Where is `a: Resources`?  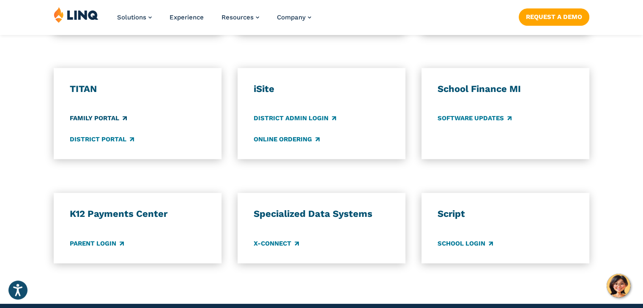 a: Resources is located at coordinates (240, 17).